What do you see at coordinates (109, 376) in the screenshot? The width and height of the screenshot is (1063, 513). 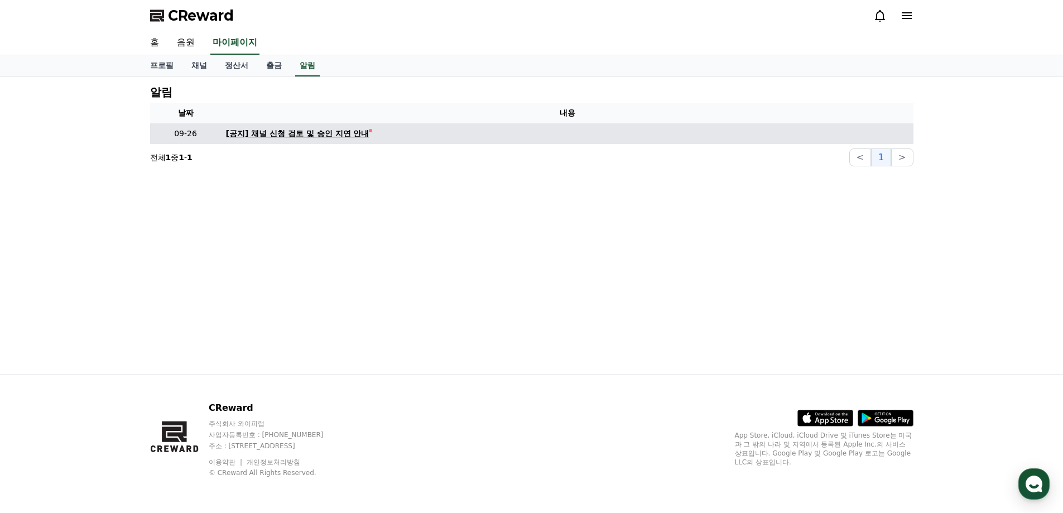 I see `span: 대화` at bounding box center [109, 376].